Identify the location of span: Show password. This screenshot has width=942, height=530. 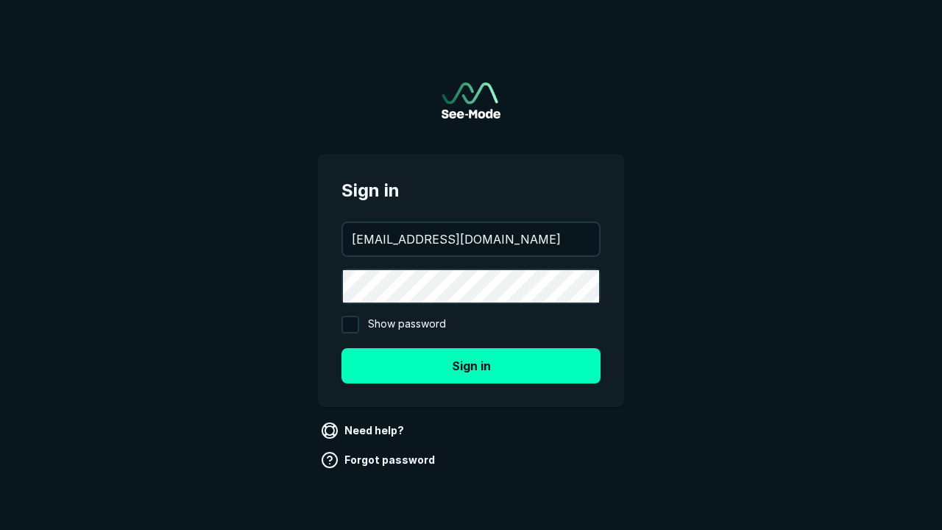
(407, 325).